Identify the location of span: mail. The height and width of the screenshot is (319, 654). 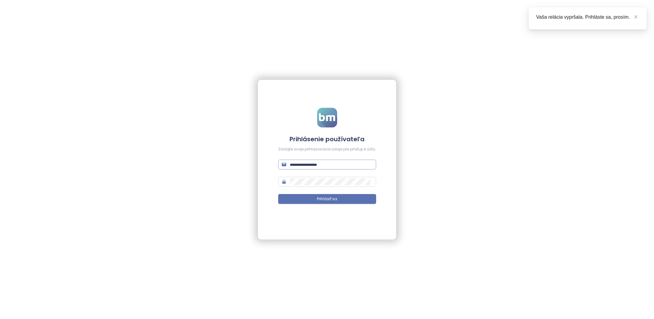
(284, 165).